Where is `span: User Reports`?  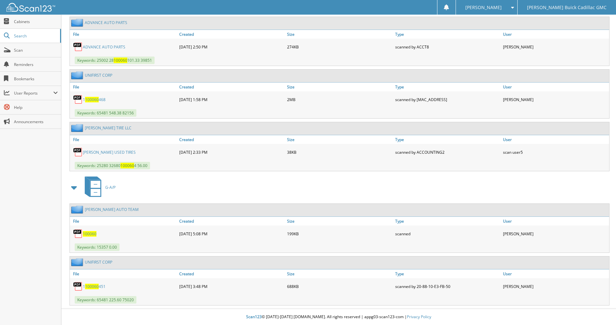
span: User Reports is located at coordinates (33, 93).